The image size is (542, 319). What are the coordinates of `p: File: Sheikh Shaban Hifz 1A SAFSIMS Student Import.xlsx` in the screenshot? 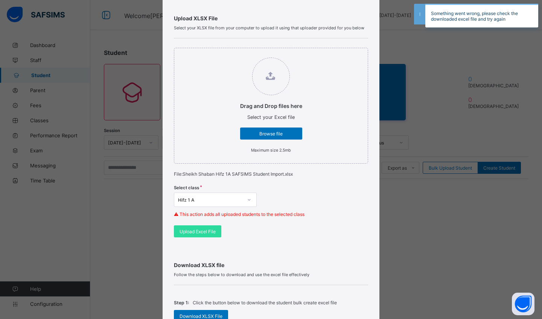 It's located at (271, 174).